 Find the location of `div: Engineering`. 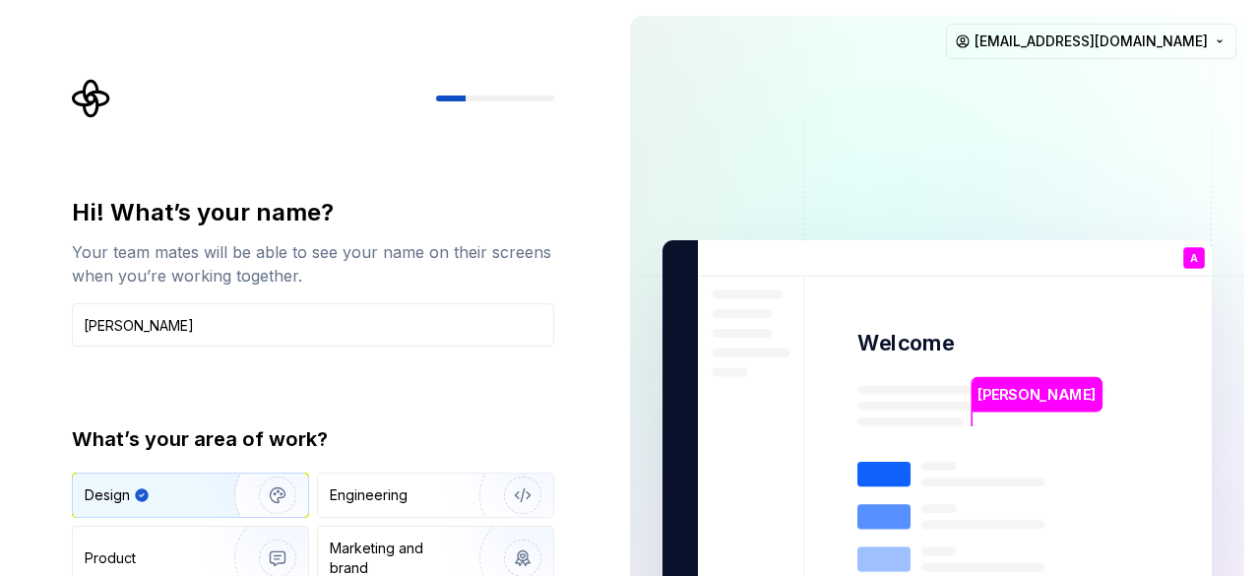

div: Engineering is located at coordinates (368, 495).